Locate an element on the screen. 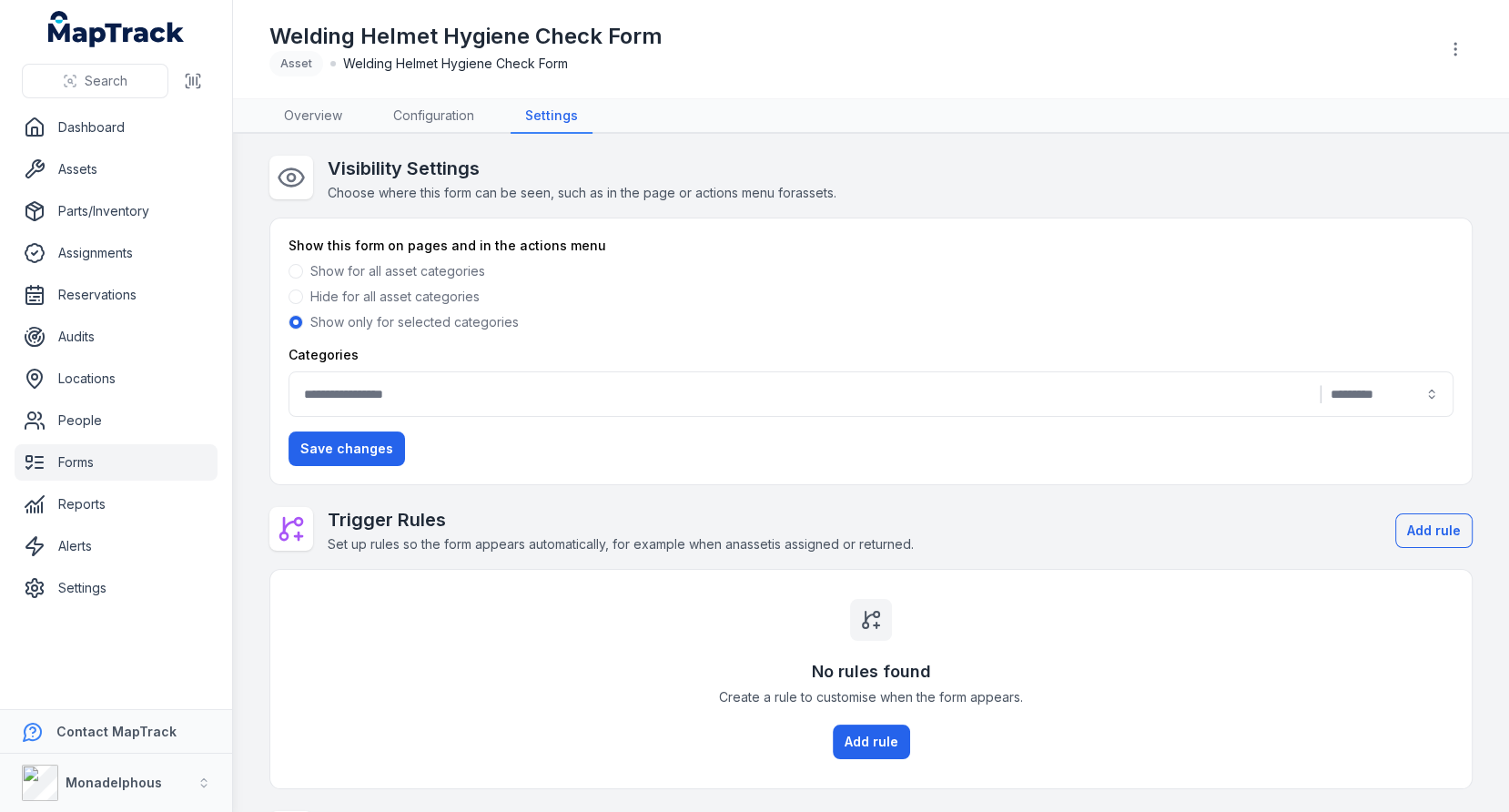  a: Alerts is located at coordinates (116, 546).